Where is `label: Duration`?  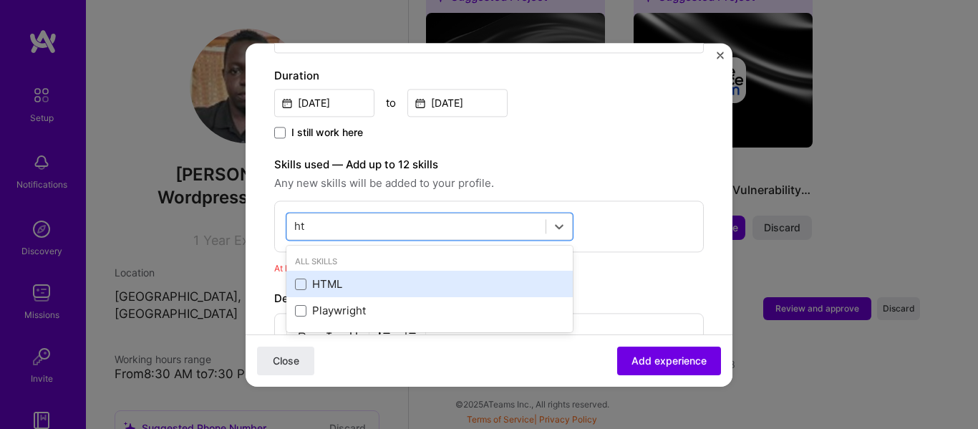 label: Duration is located at coordinates (489, 76).